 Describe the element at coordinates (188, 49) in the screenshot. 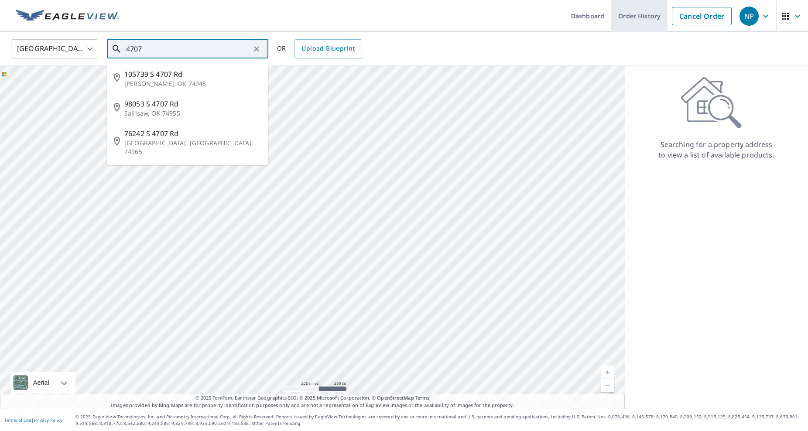

I see `input: Search by address or latitude-longitude` at that location.